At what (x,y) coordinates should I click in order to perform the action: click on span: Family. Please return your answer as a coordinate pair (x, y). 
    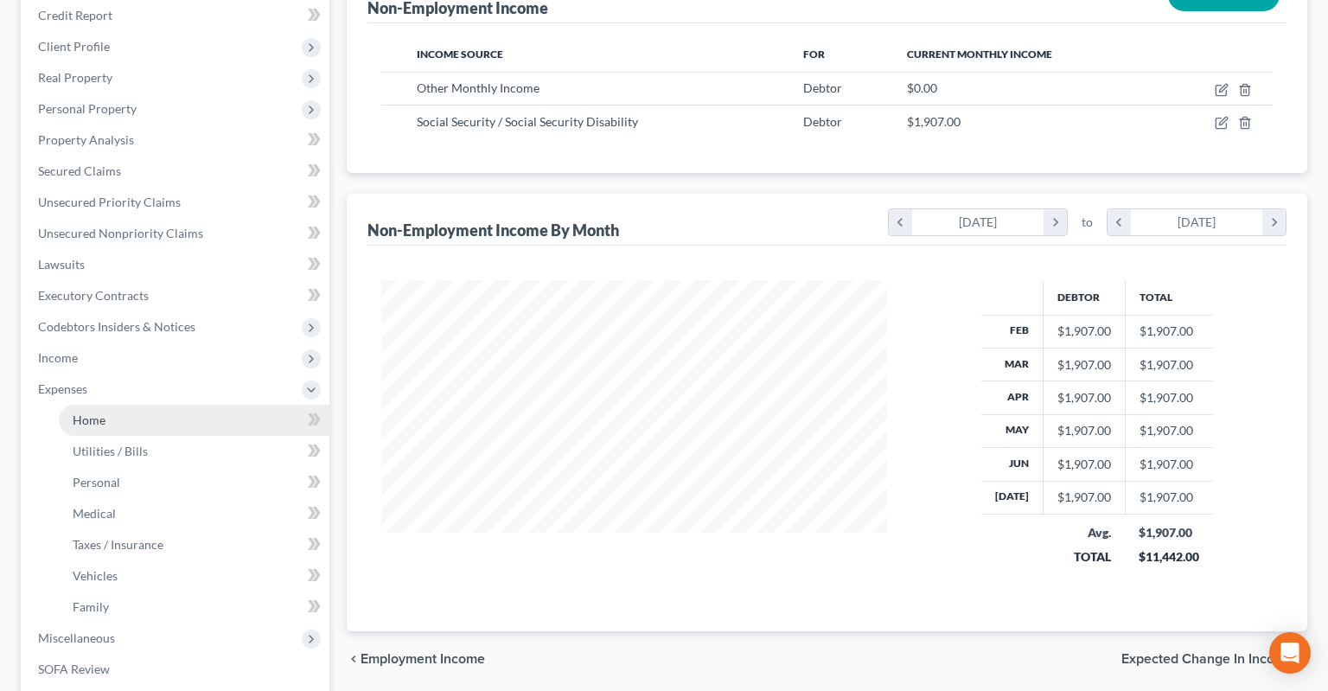
    Looking at the image, I should click on (91, 606).